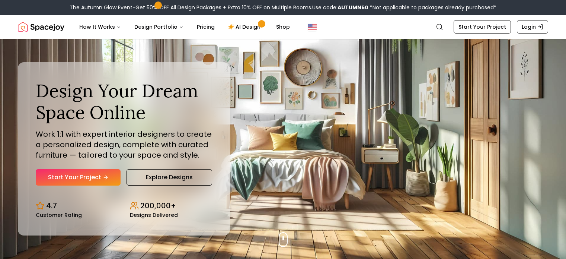 This screenshot has width=566, height=259. What do you see at coordinates (41, 27) in the screenshot?
I see `img: Spacejoy Logo` at bounding box center [41, 27].